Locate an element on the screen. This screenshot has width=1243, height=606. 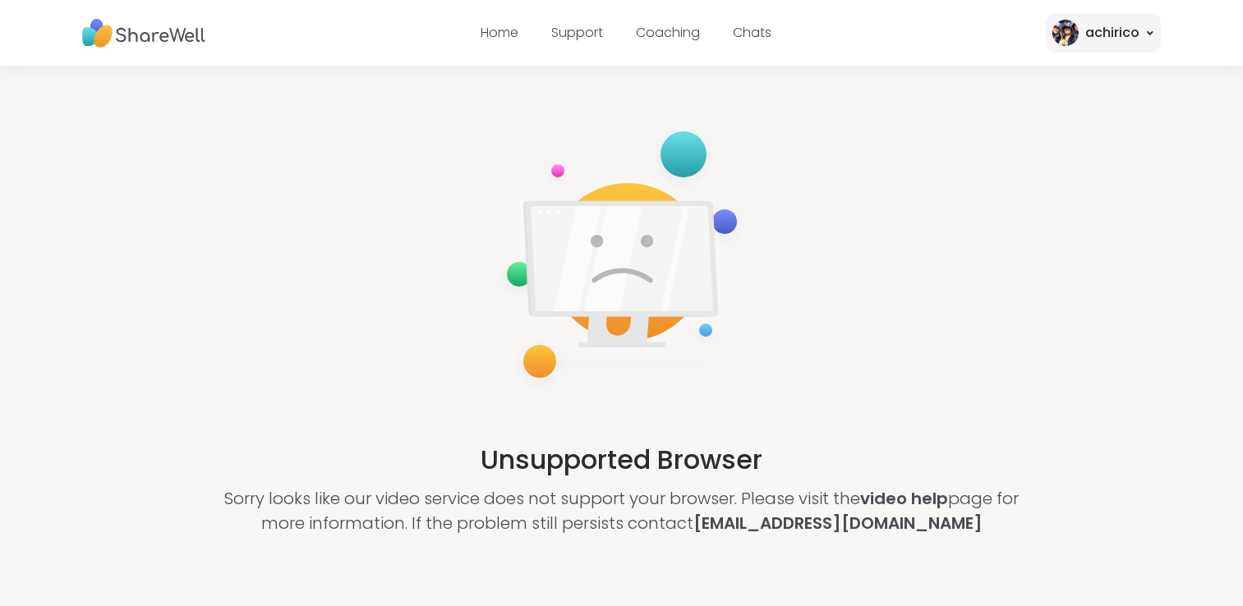
img: not-supported is located at coordinates (622, 257).